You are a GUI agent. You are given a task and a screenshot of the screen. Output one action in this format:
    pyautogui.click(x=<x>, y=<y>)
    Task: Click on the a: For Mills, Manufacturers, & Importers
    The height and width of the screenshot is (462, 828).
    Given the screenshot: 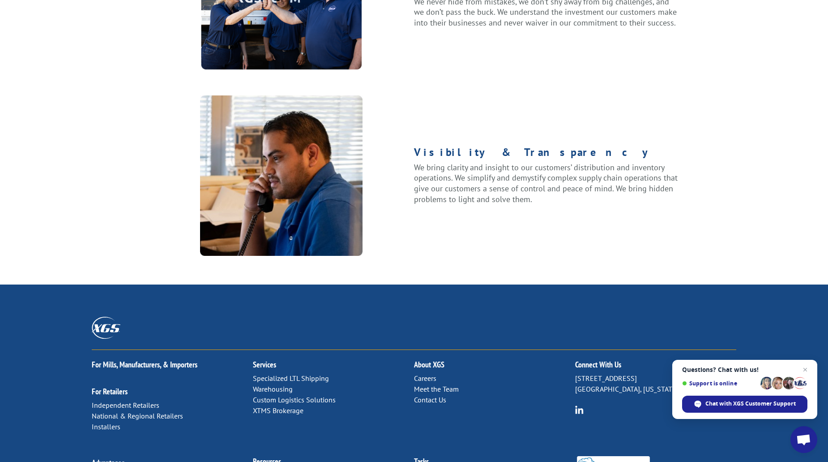 What is the action you would take?
    pyautogui.click(x=145, y=364)
    